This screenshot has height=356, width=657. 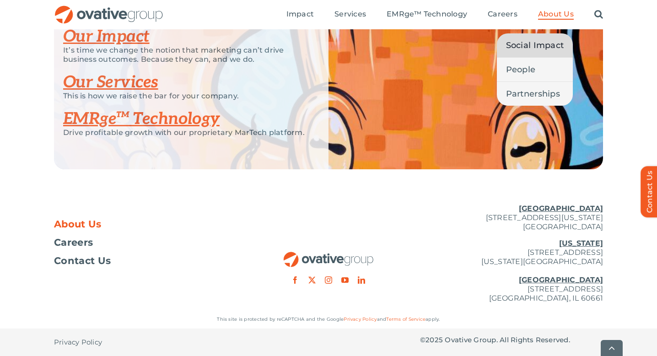 I want to click on a: twitter, so click(x=312, y=280).